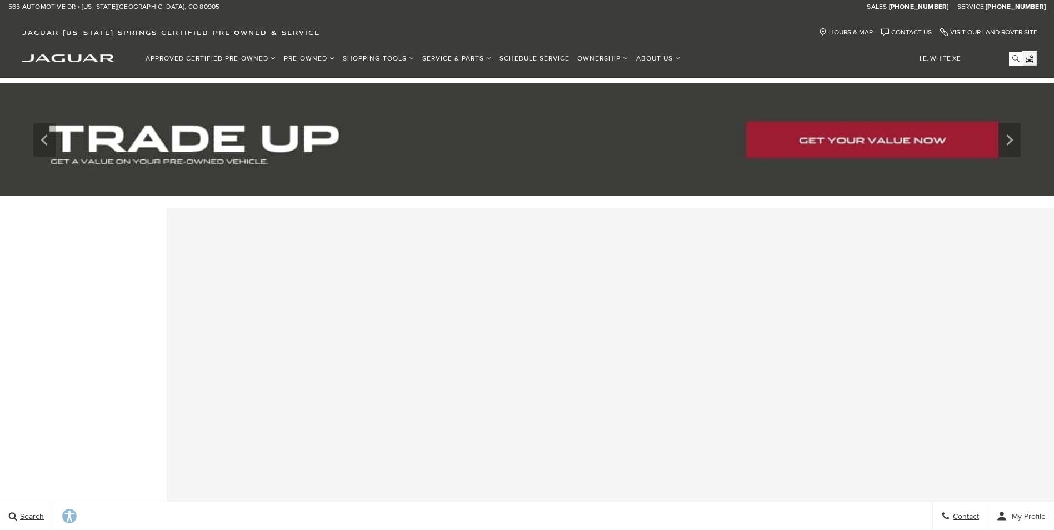 This screenshot has height=530, width=1054. Describe the element at coordinates (970, 7) in the screenshot. I see `span: Service` at that location.